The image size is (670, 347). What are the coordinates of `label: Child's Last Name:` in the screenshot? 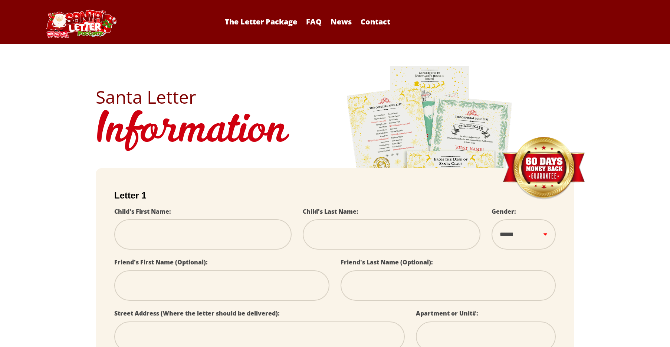 It's located at (330, 212).